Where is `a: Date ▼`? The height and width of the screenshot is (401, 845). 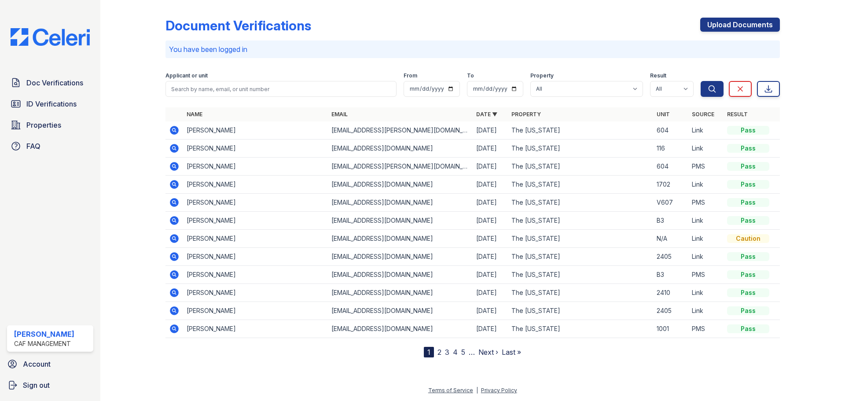
a: Date ▼ is located at coordinates (487, 114).